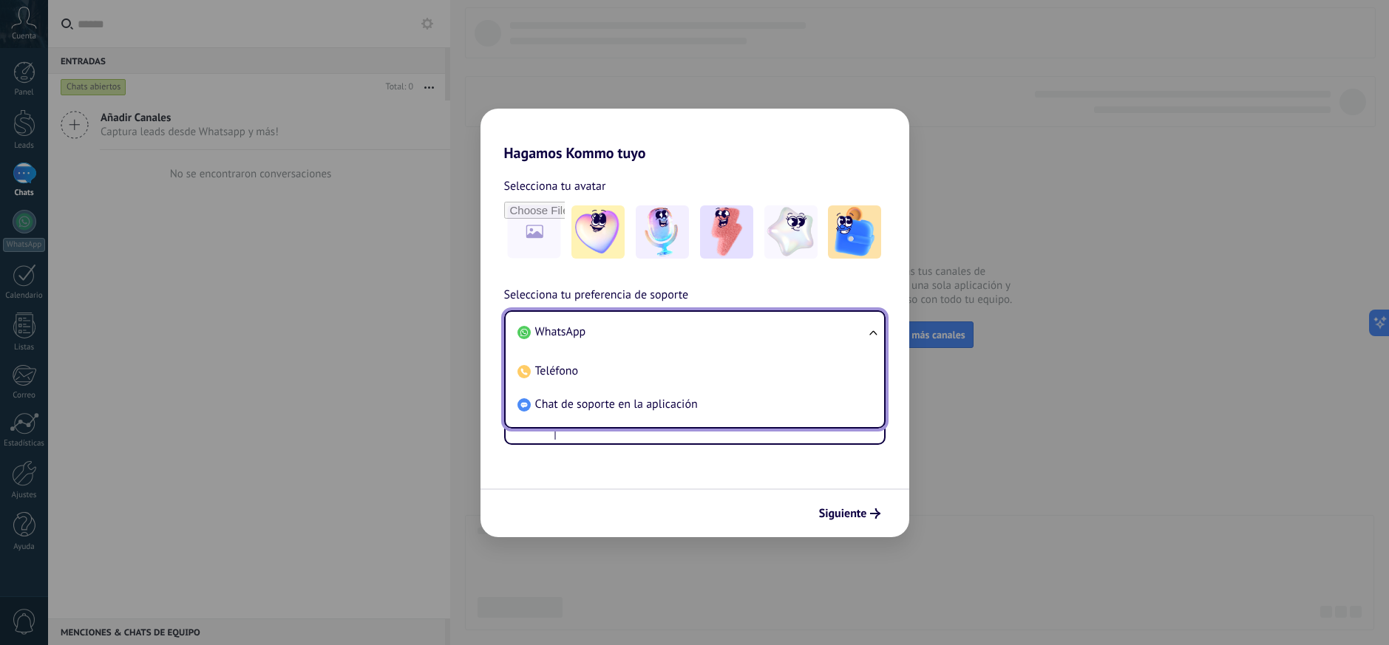 This screenshot has width=1389, height=645. I want to click on span: Selecciona tu preferencia de soporte, so click(596, 296).